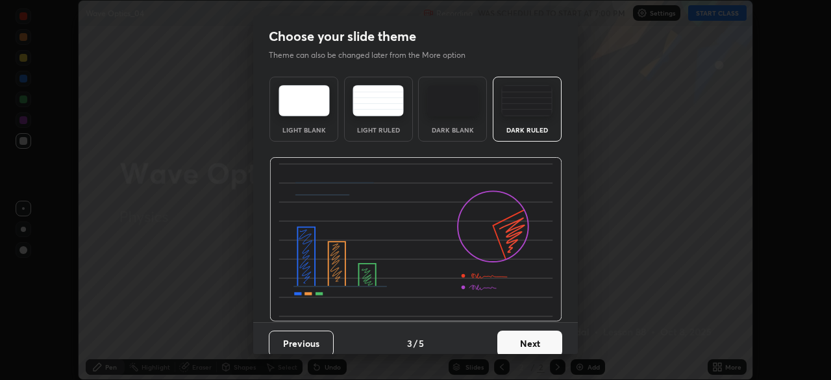 This screenshot has width=831, height=380. I want to click on button: Previous, so click(301, 344).